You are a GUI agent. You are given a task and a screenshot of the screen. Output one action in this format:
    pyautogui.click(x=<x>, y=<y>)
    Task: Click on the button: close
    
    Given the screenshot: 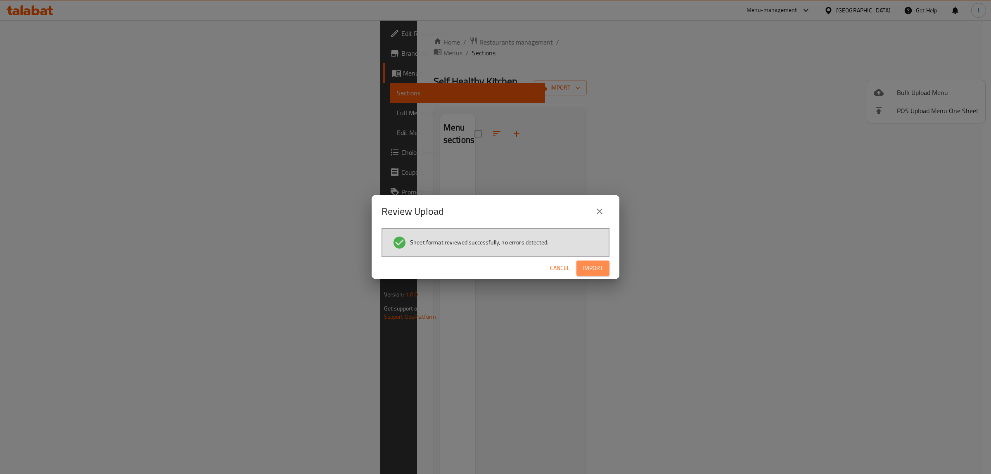 What is the action you would take?
    pyautogui.click(x=599, y=211)
    